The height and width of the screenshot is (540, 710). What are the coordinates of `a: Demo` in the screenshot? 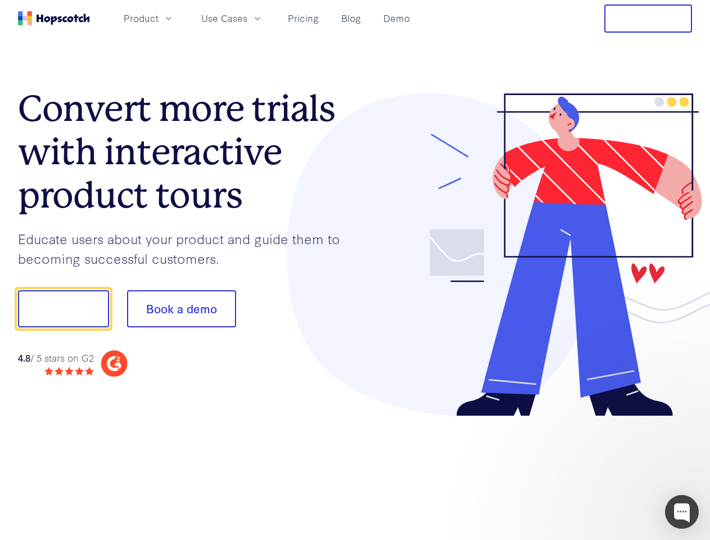 It's located at (397, 18).